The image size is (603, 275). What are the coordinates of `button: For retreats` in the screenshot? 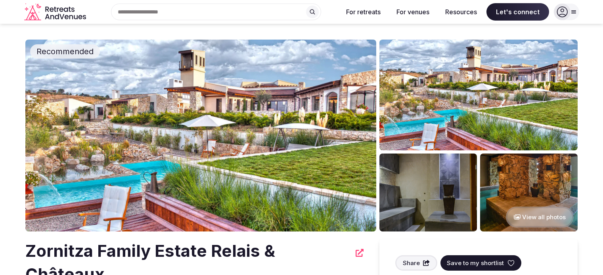 It's located at (363, 12).